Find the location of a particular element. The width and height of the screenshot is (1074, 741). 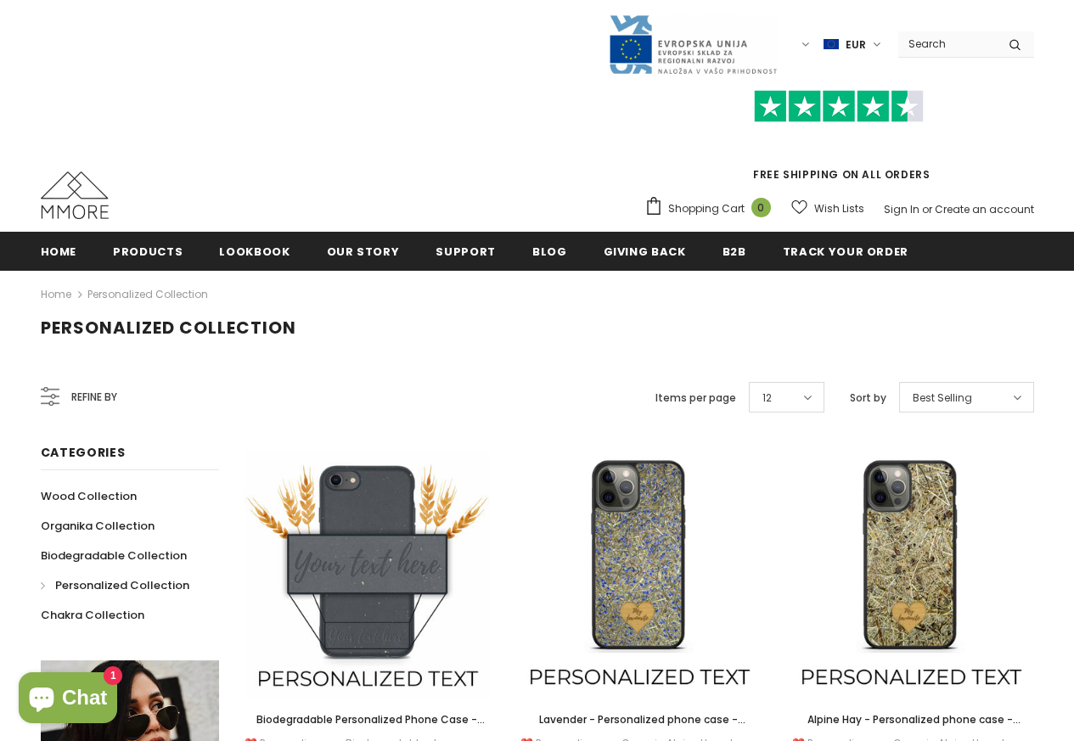

span: Biodegradable Collection is located at coordinates (114, 555).